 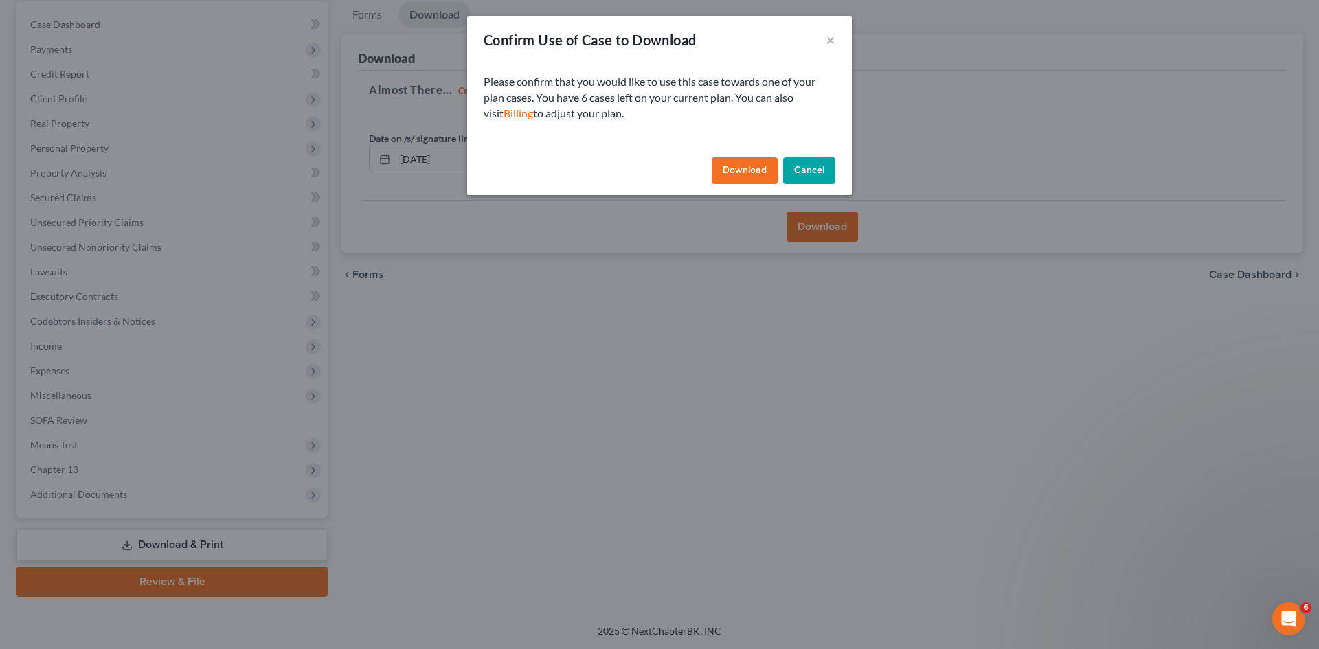 What do you see at coordinates (659, 98) in the screenshot?
I see `p: Please confirm that you would like to use this case towards one of your plan cases. You have 6 ca...` at bounding box center [659, 98].